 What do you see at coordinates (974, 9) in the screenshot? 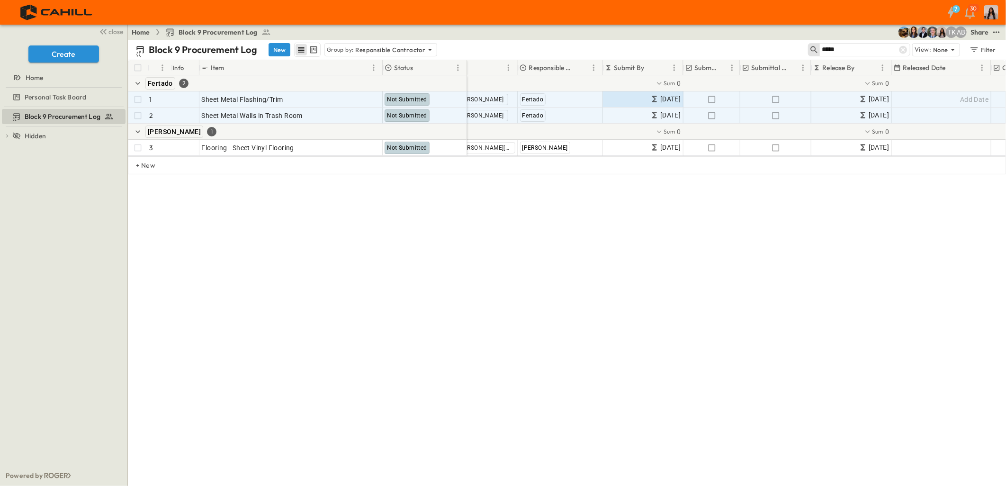
I see `p: 30` at bounding box center [974, 9].